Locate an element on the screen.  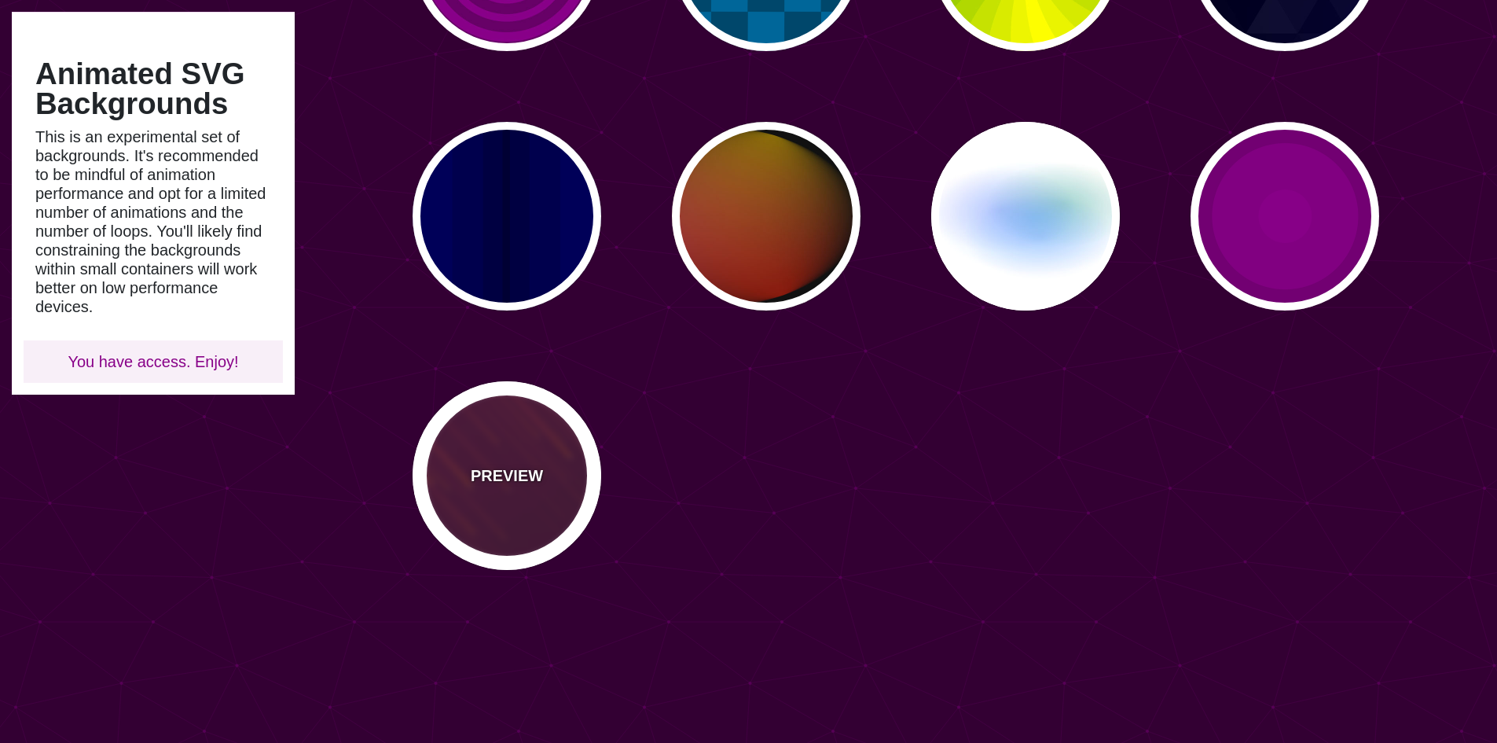
button: an oval that spins with an everchanging gradient is located at coordinates (766, 216).